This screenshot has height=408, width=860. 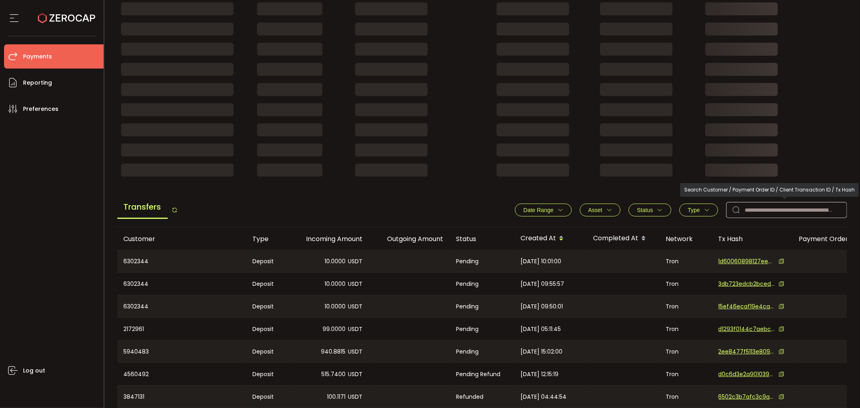 What do you see at coordinates (329, 239) in the screenshot?
I see `div: Incoming Amount` at bounding box center [329, 239].